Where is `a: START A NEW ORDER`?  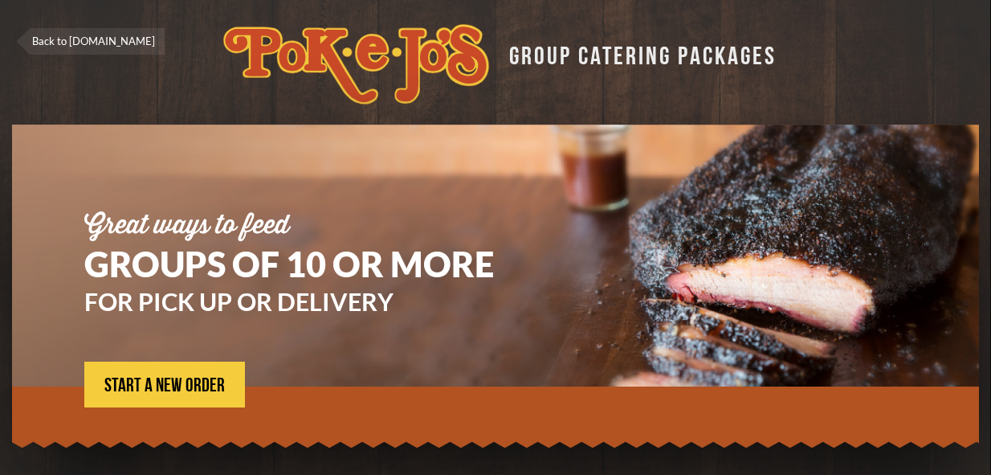 a: START A NEW ORDER is located at coordinates (165, 384).